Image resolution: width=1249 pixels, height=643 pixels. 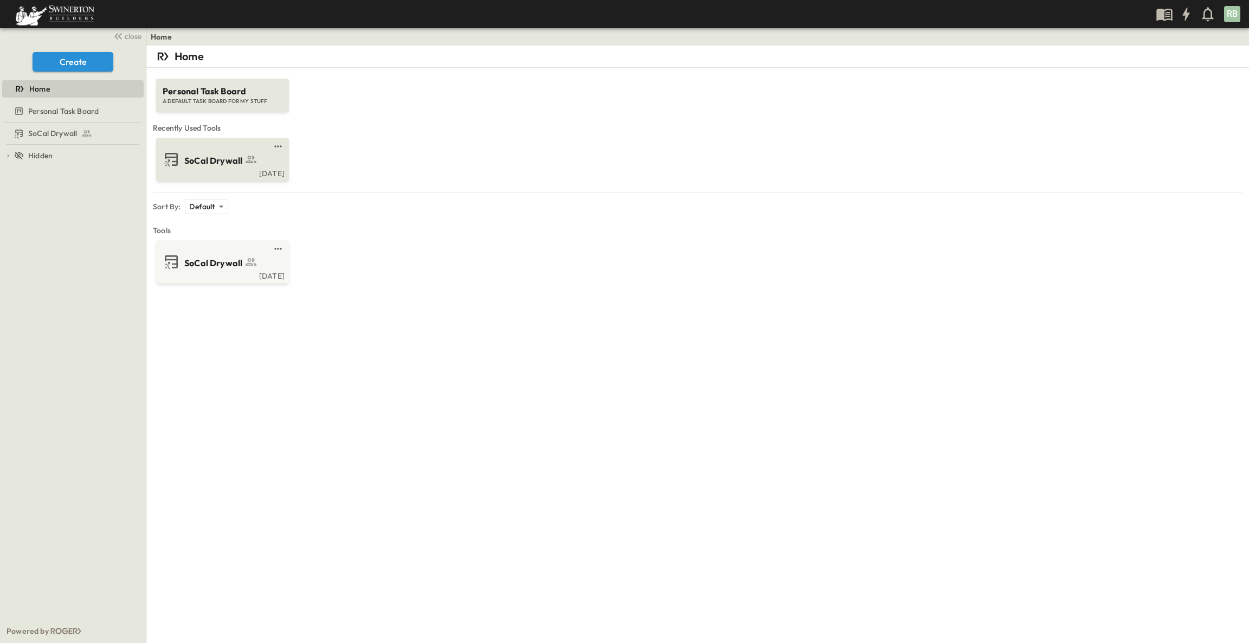 I want to click on div: Default, so click(x=206, y=207).